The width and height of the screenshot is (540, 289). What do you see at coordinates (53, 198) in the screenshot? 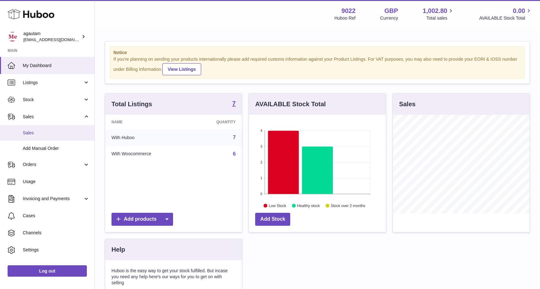
I see `span: Invoicing and Payments` at bounding box center [53, 198].